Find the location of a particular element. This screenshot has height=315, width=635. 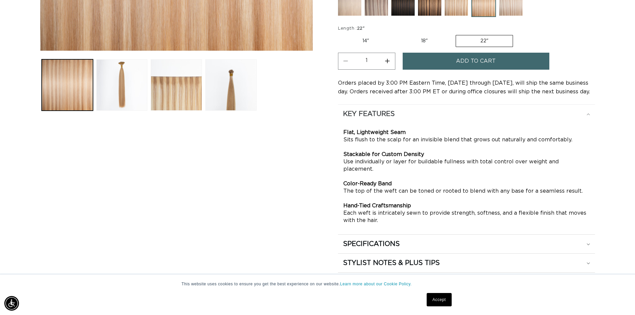

button: Load image 3 in gallery view is located at coordinates (176, 85).